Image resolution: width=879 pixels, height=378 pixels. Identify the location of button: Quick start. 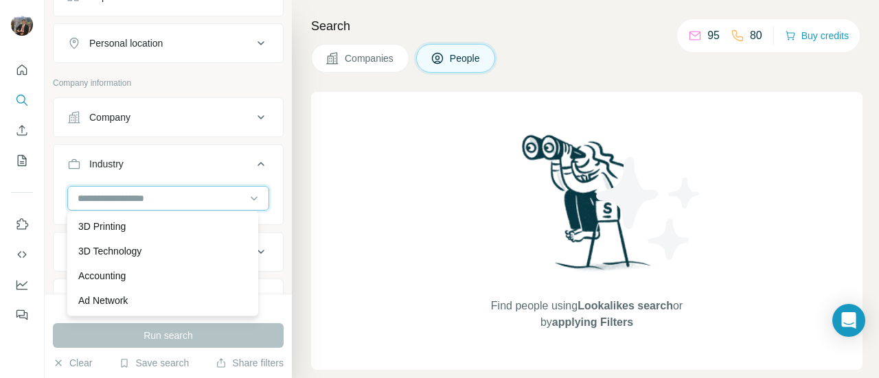
(22, 70).